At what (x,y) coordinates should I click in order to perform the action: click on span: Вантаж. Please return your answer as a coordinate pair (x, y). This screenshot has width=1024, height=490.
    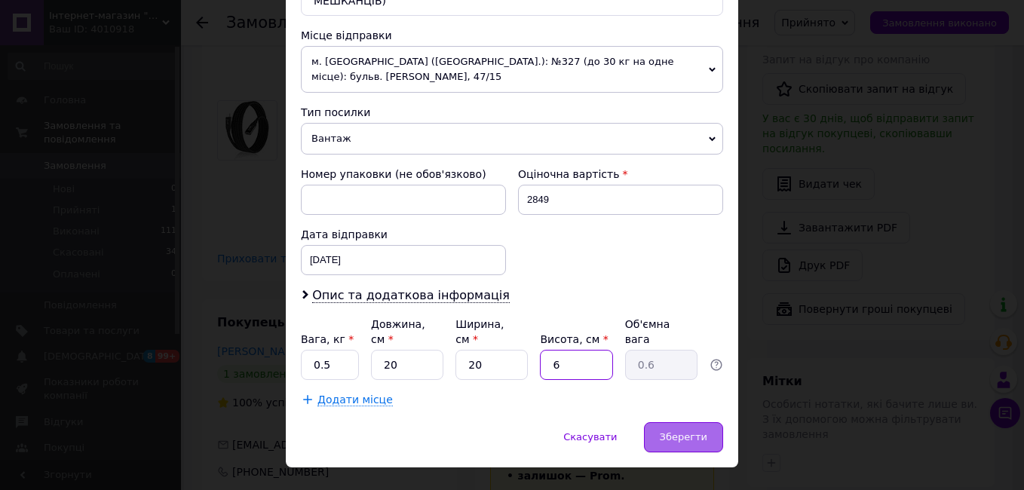
    Looking at the image, I should click on (512, 139).